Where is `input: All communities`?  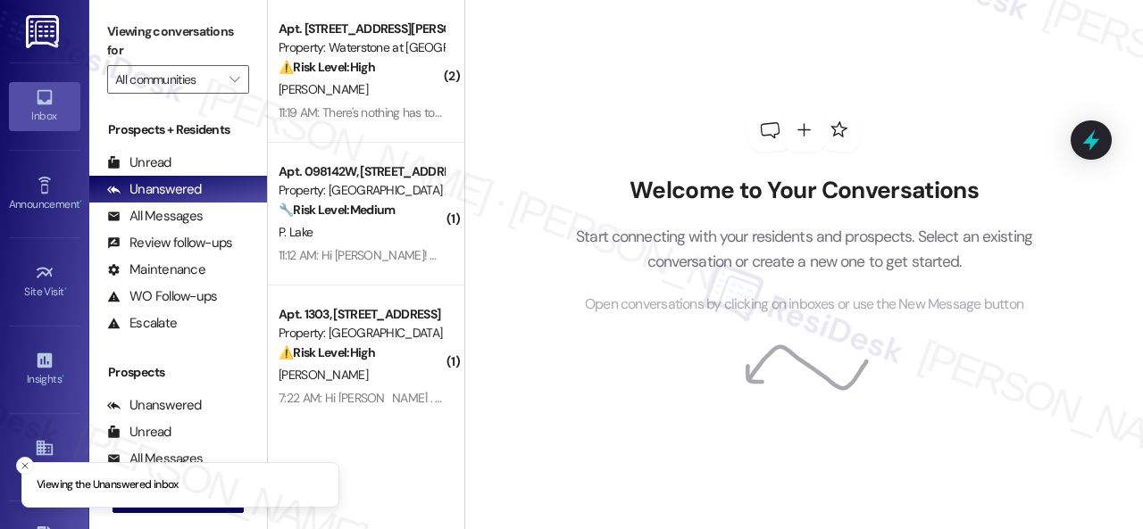
input: All communities is located at coordinates (168, 79).